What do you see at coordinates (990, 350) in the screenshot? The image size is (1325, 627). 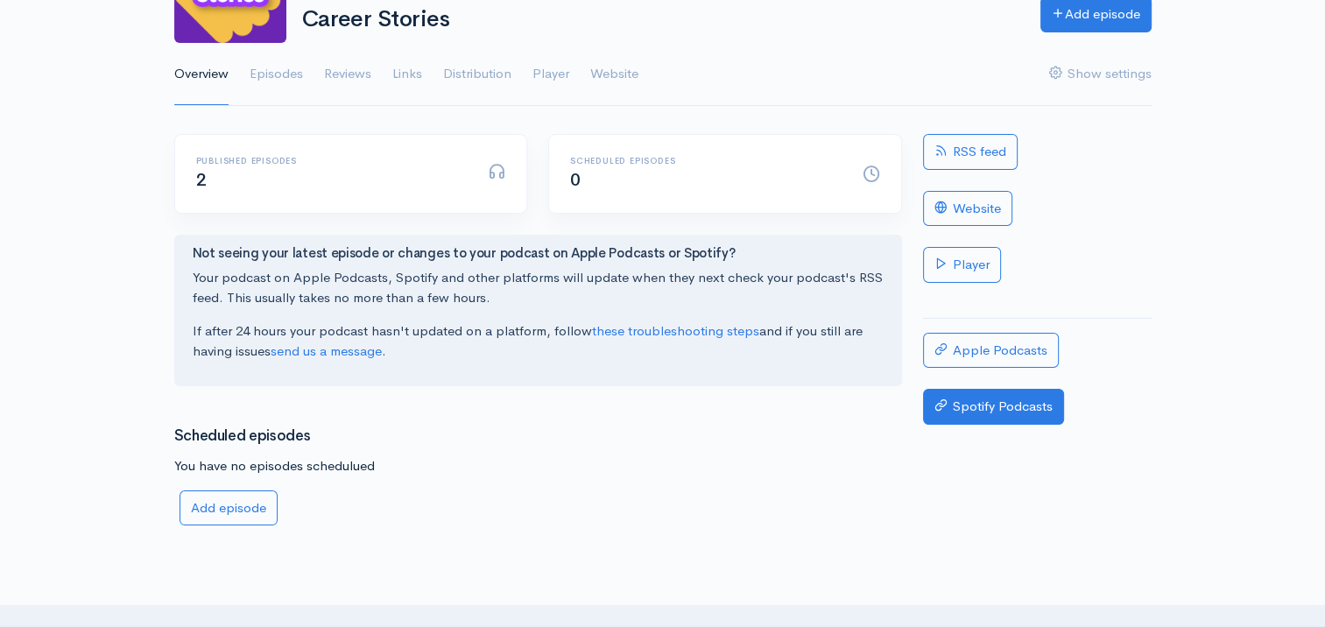 I see `a: Apple Podcasts` at bounding box center [990, 350].